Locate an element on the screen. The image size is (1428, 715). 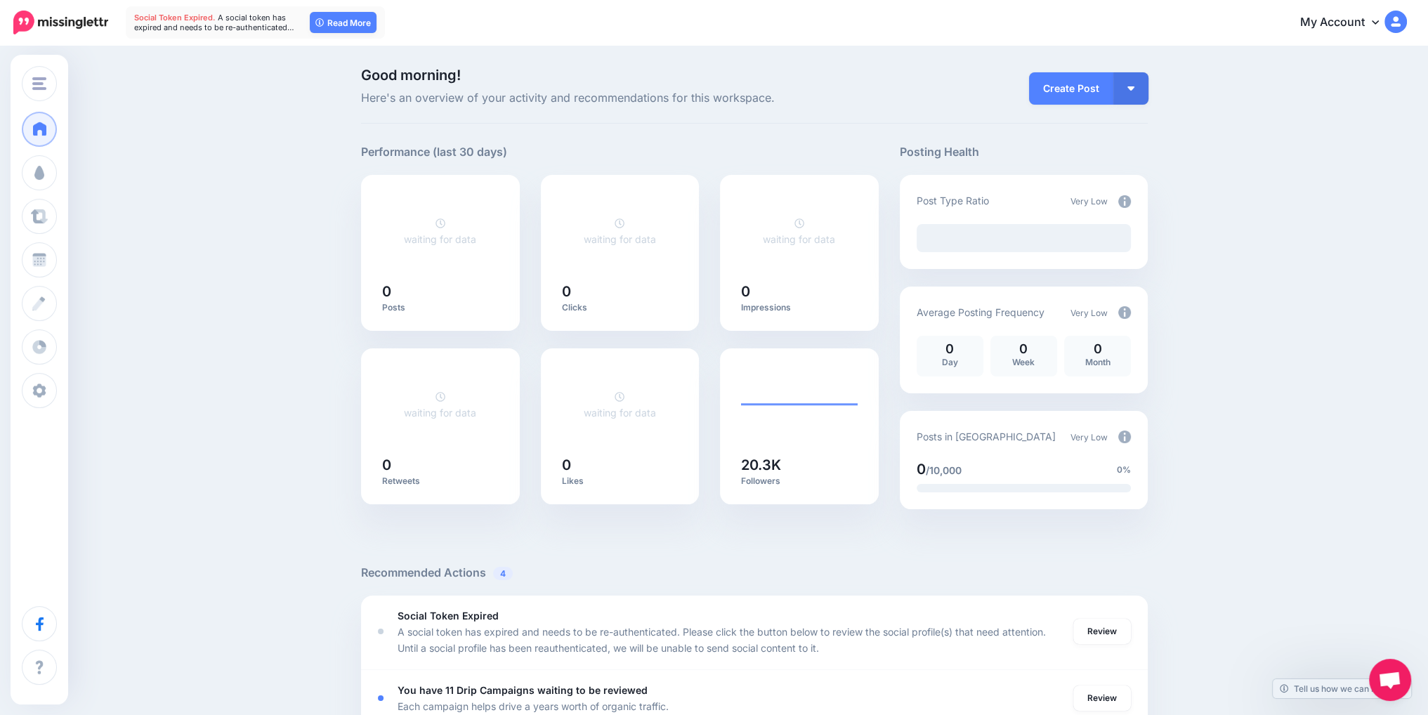
p: Posts is located at coordinates (440, 308).